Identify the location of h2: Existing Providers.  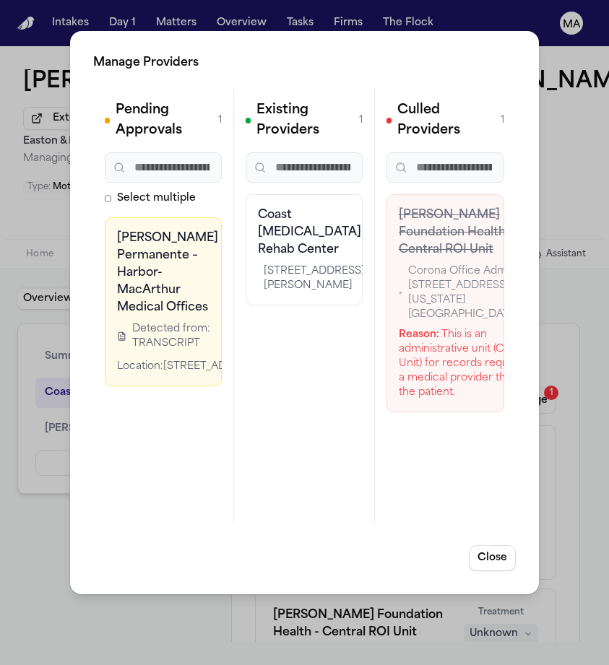
(308, 121).